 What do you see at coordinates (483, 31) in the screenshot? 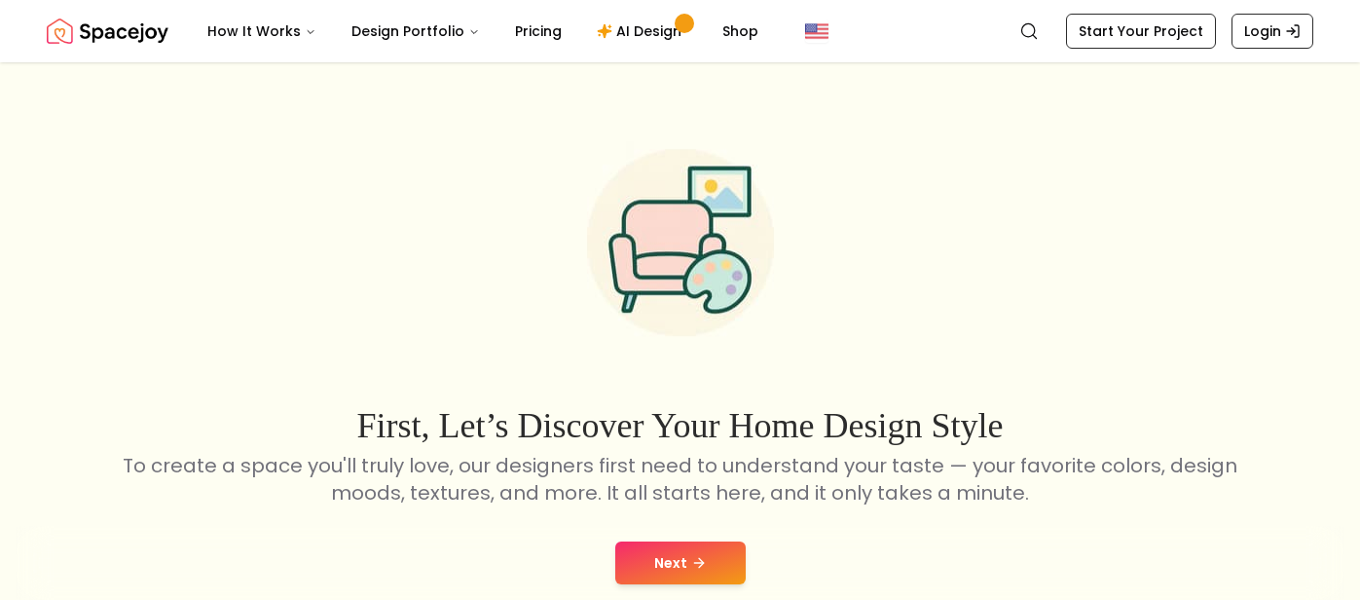
I see `nav: Main` at bounding box center [483, 31].